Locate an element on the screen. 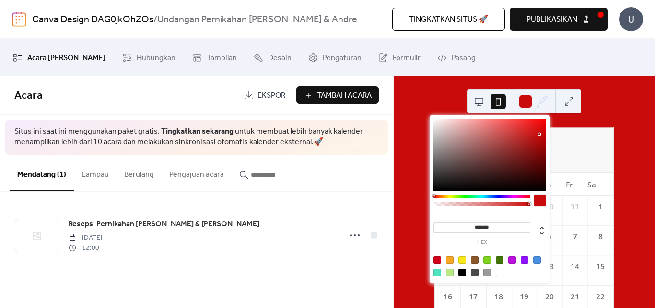  a: Formulir is located at coordinates (400, 57).